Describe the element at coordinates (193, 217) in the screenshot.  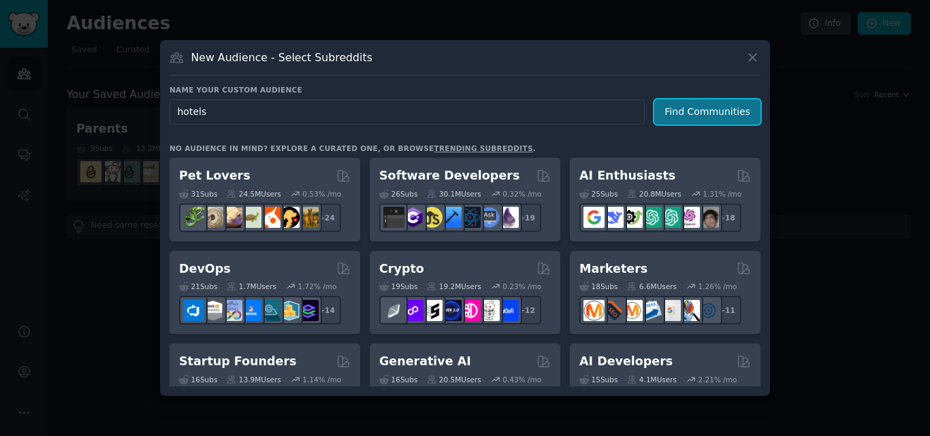
I see `img: herpetology` at that location.